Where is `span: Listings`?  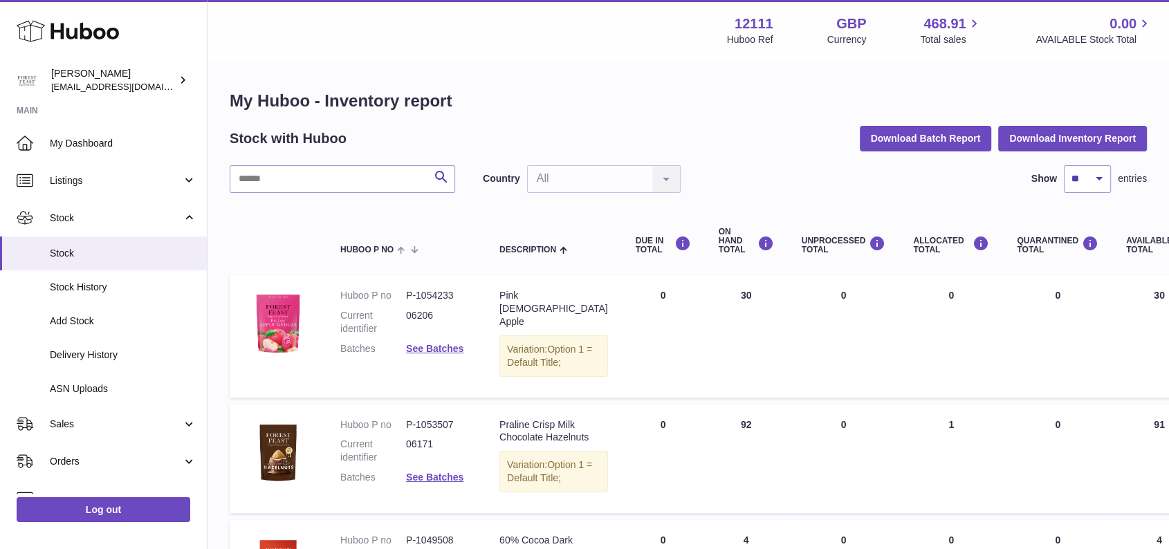
span: Listings is located at coordinates (116, 181).